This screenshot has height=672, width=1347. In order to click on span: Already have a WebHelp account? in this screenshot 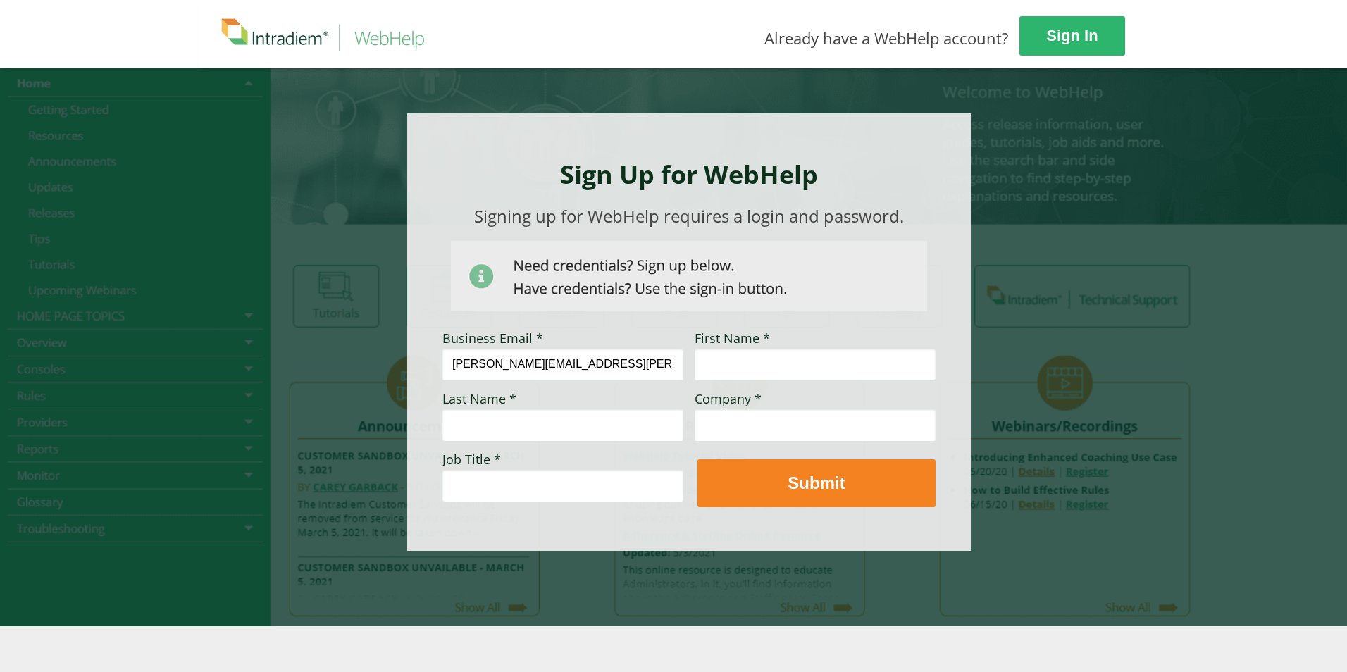, I will do `click(886, 38)`.